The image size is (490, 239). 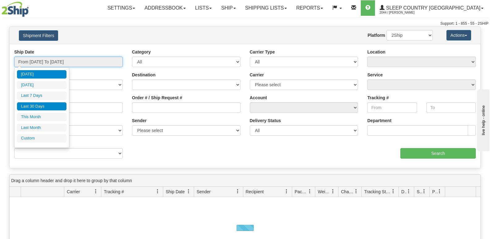 What do you see at coordinates (114, 192) in the screenshot?
I see `span: Tracking #` at bounding box center [114, 192].